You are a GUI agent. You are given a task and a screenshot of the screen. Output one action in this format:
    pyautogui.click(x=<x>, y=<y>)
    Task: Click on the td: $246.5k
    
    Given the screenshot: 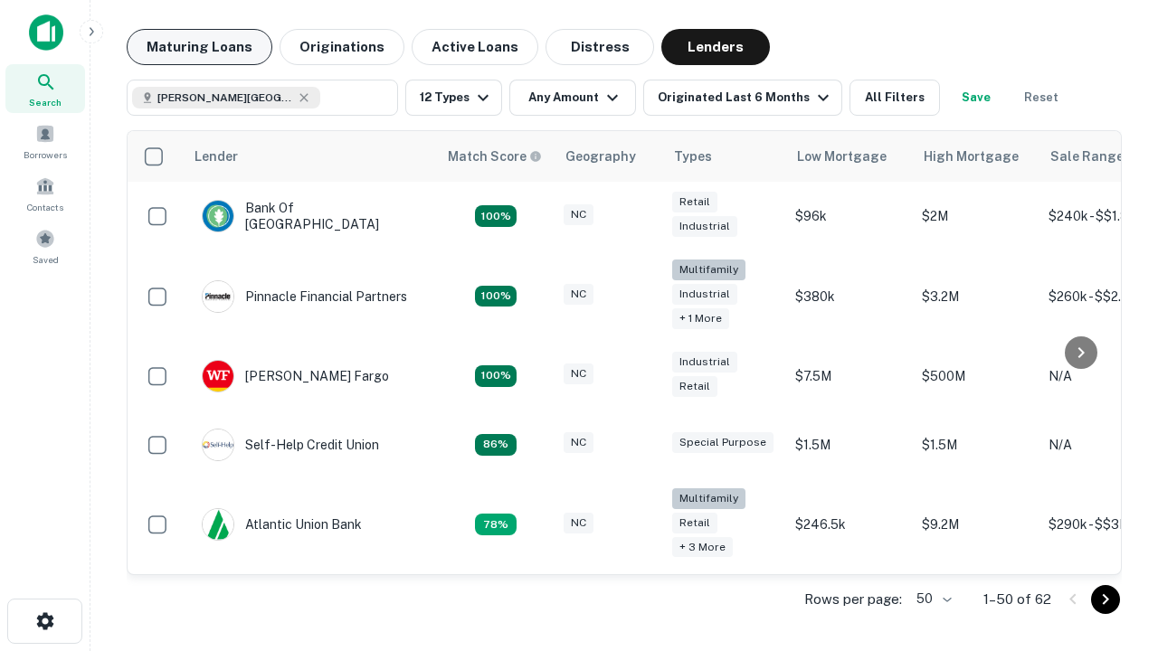 What is the action you would take?
    pyautogui.click(x=849, y=525)
    